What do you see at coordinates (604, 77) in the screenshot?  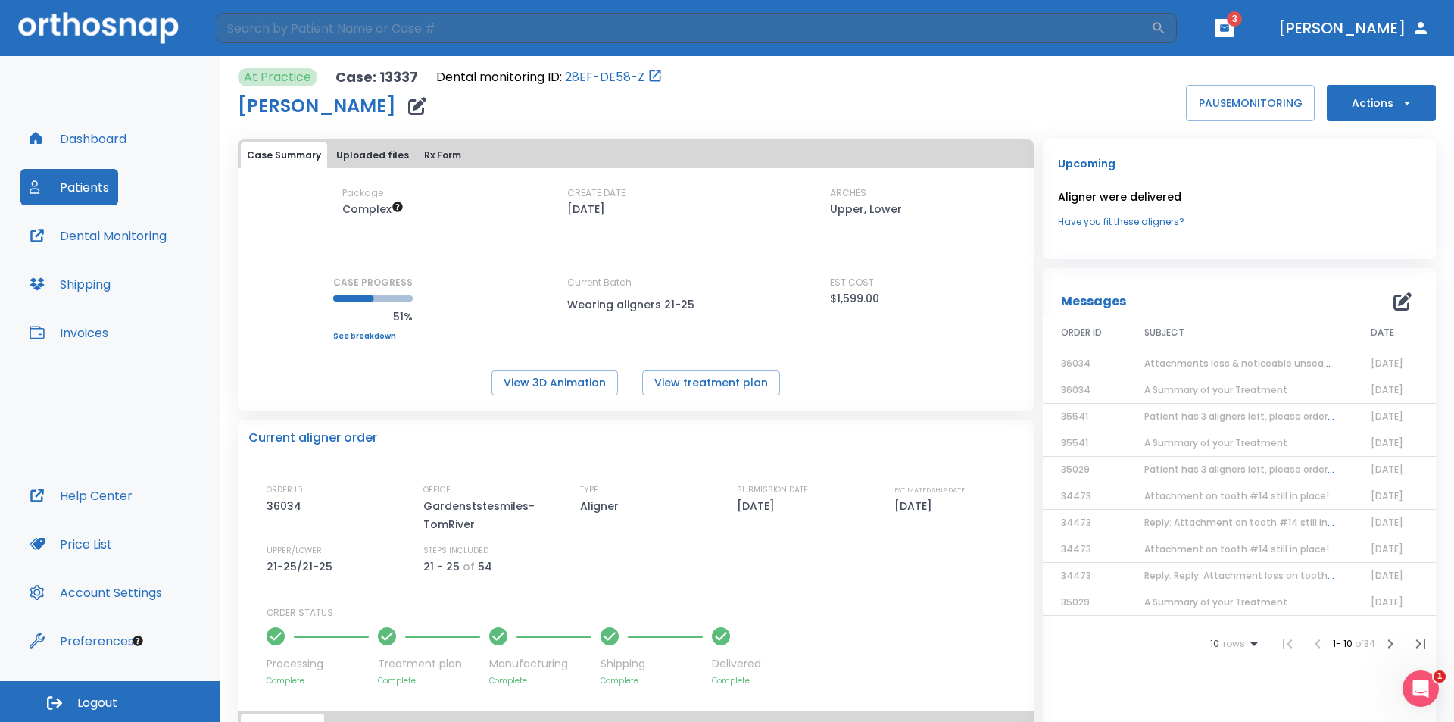 I see `a: 28EF-DE58-Z` at bounding box center [604, 77].